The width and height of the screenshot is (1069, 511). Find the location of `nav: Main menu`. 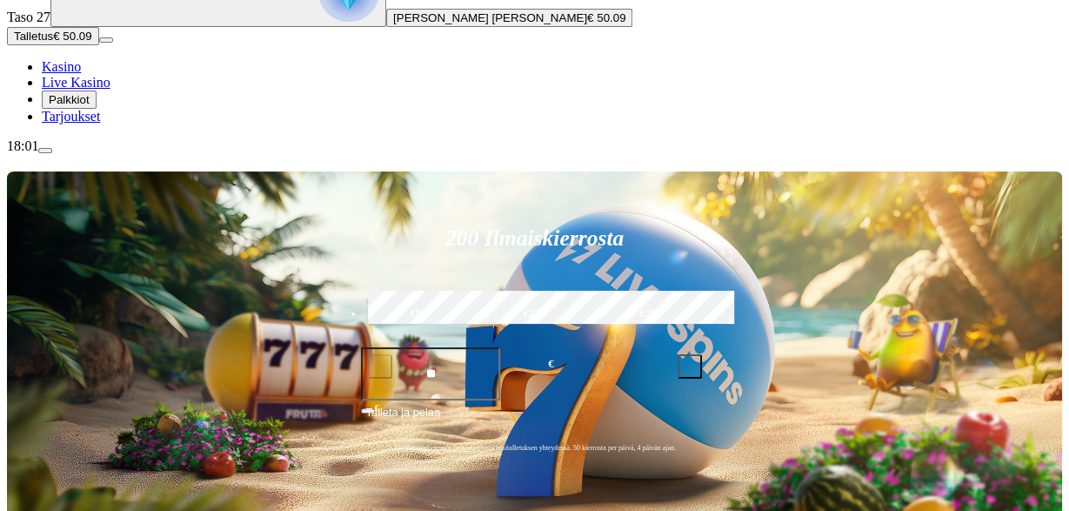

nav: Main menu is located at coordinates (534, 91).